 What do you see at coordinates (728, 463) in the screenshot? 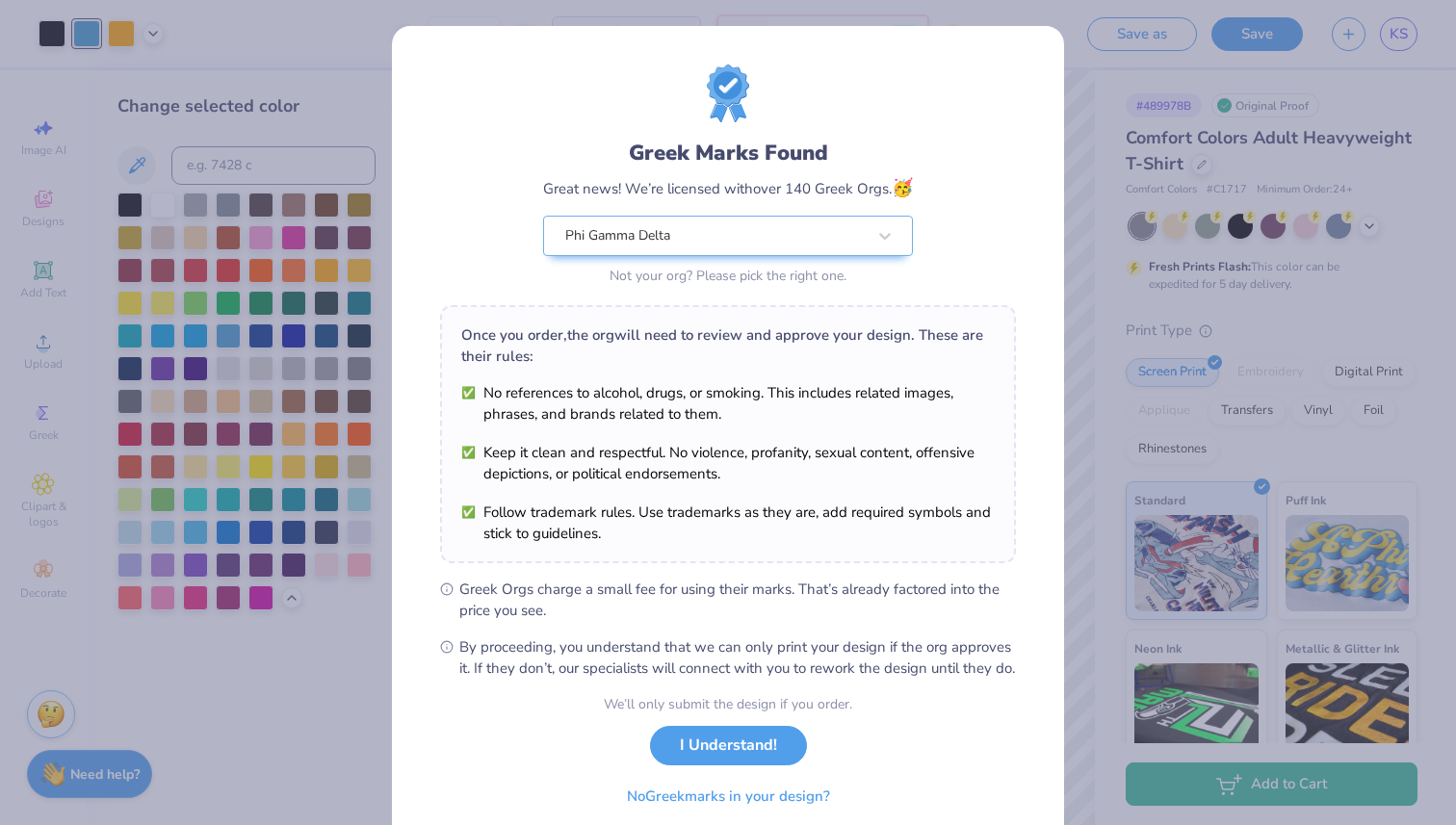
I see `li: Keep it clean and respectful. No violence, profanity, sexual content, offensive depictions, or po...` at bounding box center [728, 463].